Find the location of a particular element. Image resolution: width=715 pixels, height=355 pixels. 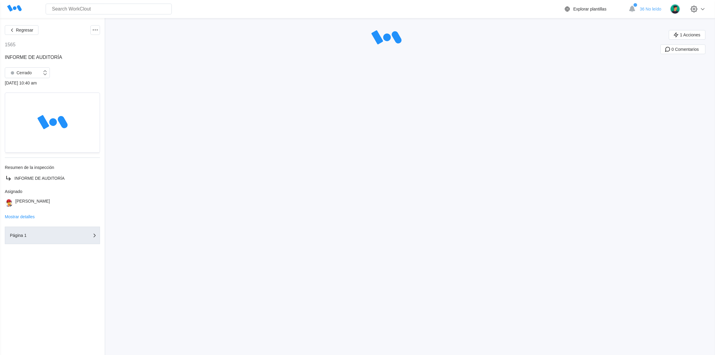

button: Página 1 is located at coordinates (52, 235).